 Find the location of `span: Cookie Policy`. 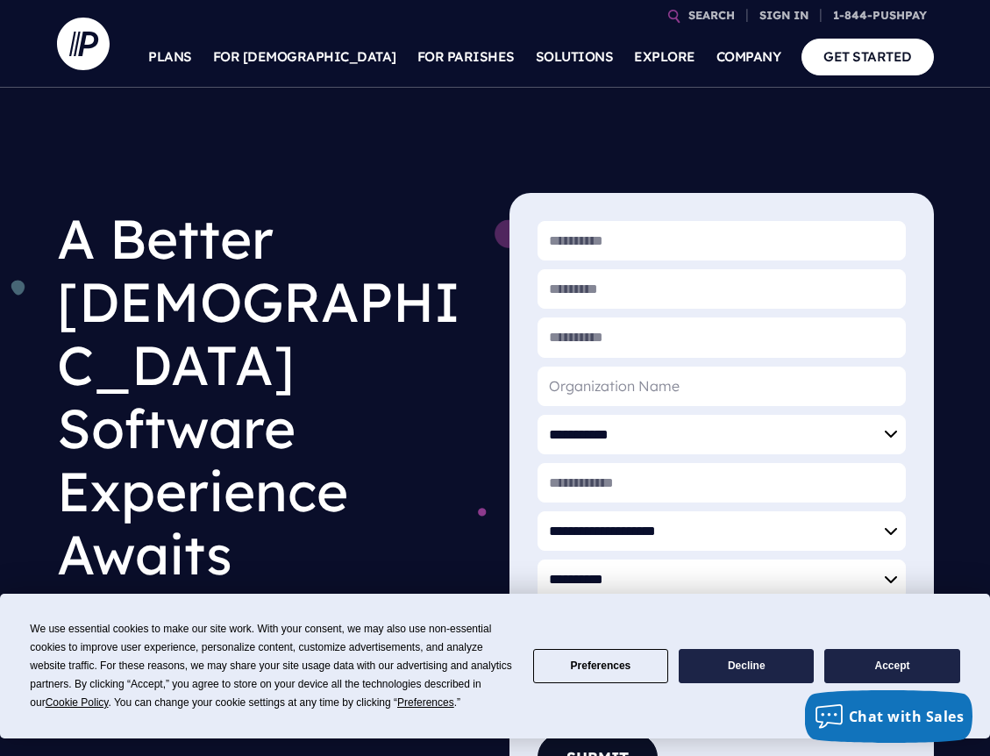

span: Cookie Policy is located at coordinates (77, 702).